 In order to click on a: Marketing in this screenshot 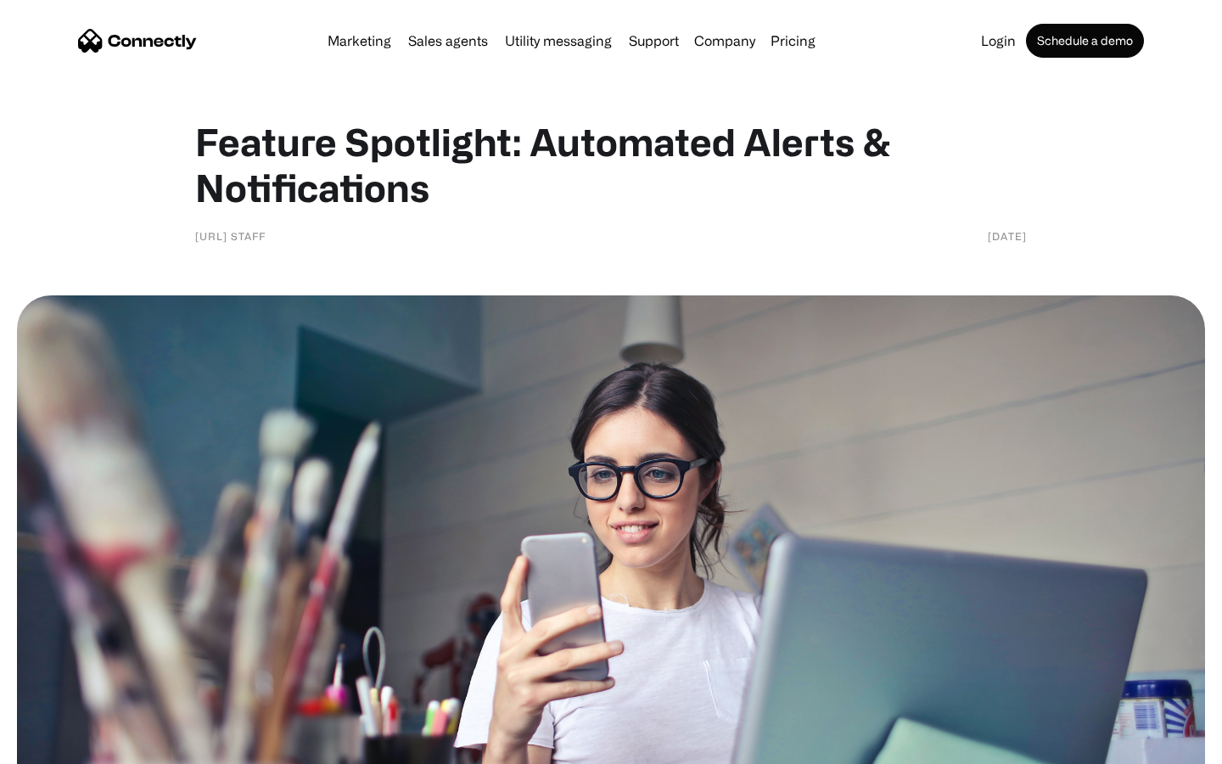, I will do `click(359, 41)`.